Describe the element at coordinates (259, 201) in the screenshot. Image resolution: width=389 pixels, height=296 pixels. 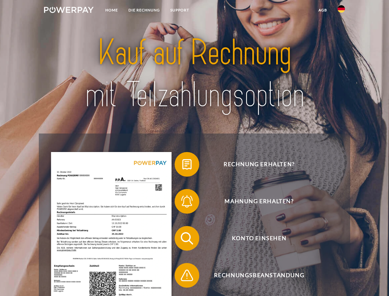
I see `span: Mahnung erhalten?` at that location.